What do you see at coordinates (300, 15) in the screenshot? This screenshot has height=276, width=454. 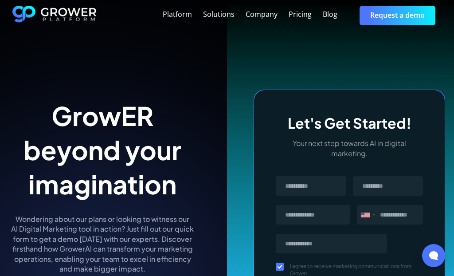 I see `a: Pricing` at bounding box center [300, 15].